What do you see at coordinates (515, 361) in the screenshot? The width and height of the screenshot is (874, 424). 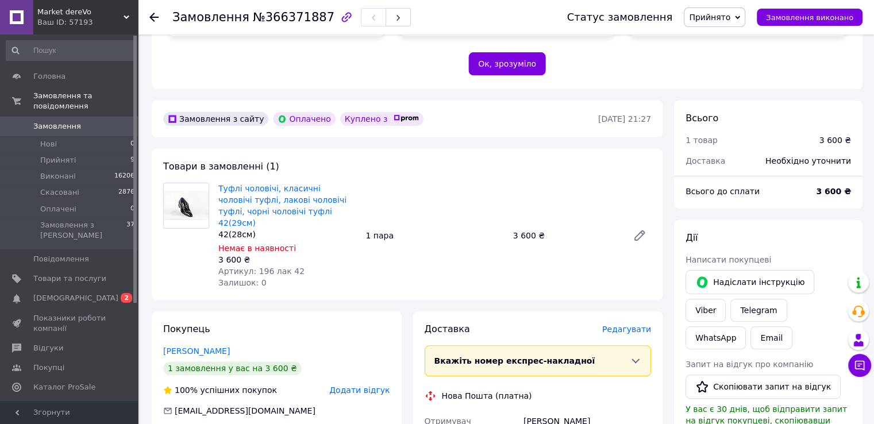 I see `span: Вкажіть номер експрес-накладної` at bounding box center [515, 361].